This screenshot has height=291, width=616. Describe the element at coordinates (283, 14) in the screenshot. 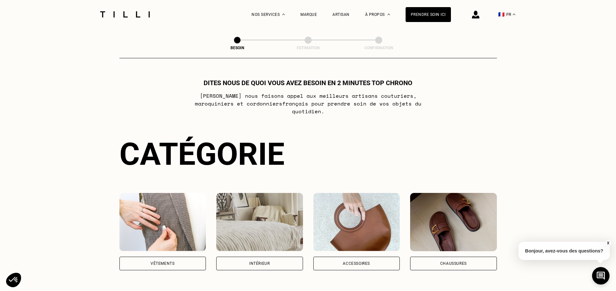

I see `img: Menu déroulant` at that location.